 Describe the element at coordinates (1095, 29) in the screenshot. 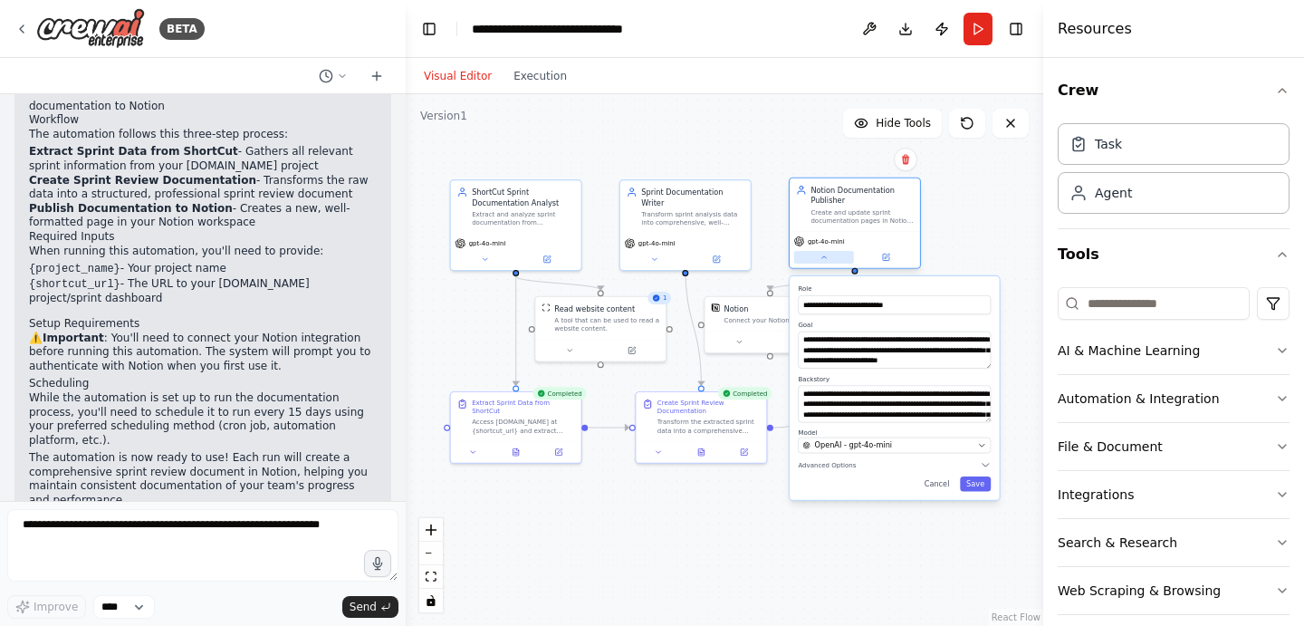

I see `h4: Resources` at that location.